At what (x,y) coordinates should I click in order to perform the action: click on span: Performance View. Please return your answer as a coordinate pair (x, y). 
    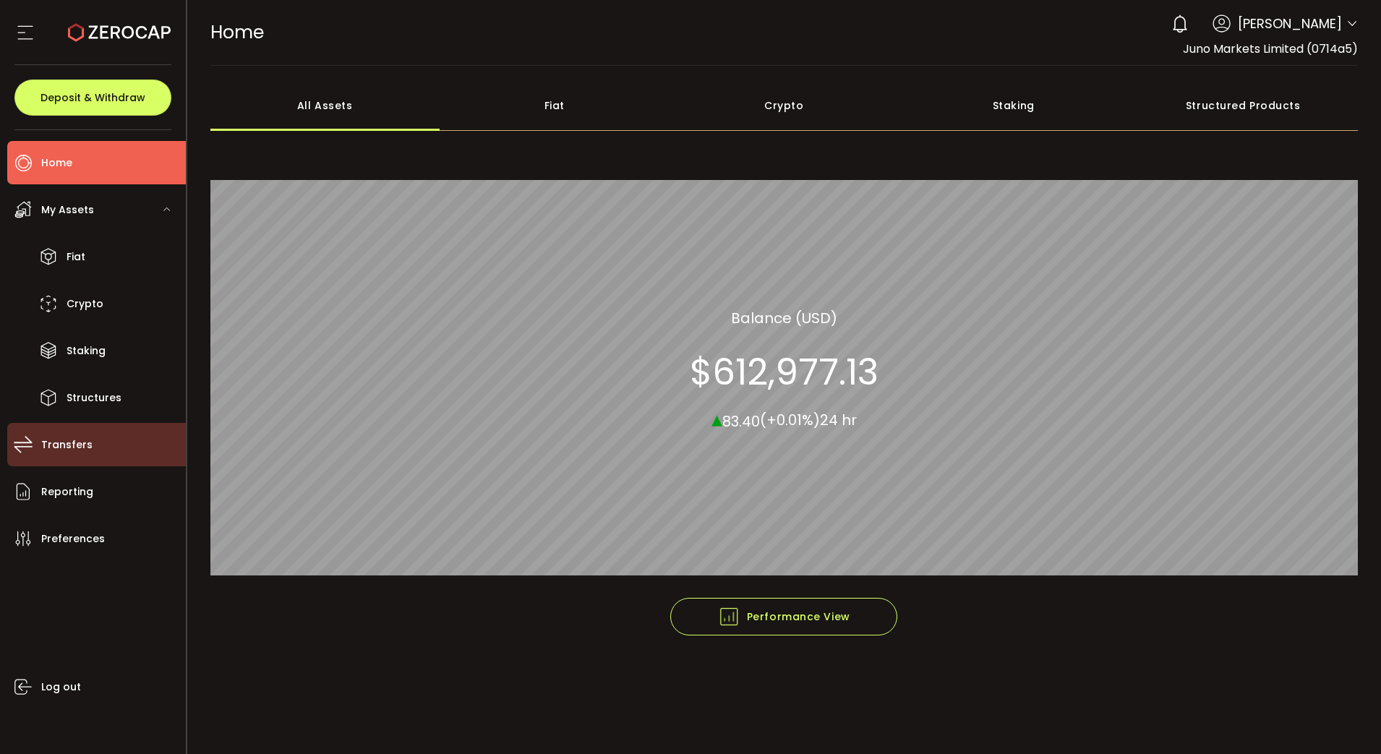
    Looking at the image, I should click on (784, 617).